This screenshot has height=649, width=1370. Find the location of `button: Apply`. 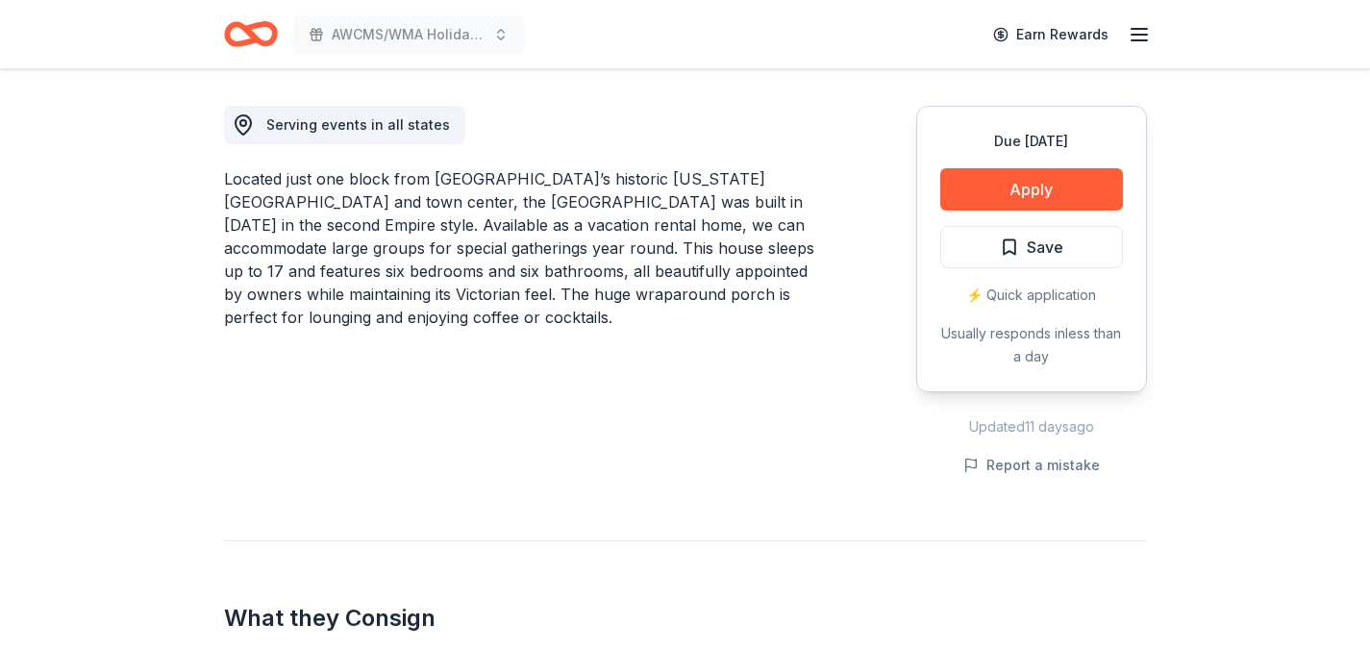

button: Apply is located at coordinates (1032, 189).